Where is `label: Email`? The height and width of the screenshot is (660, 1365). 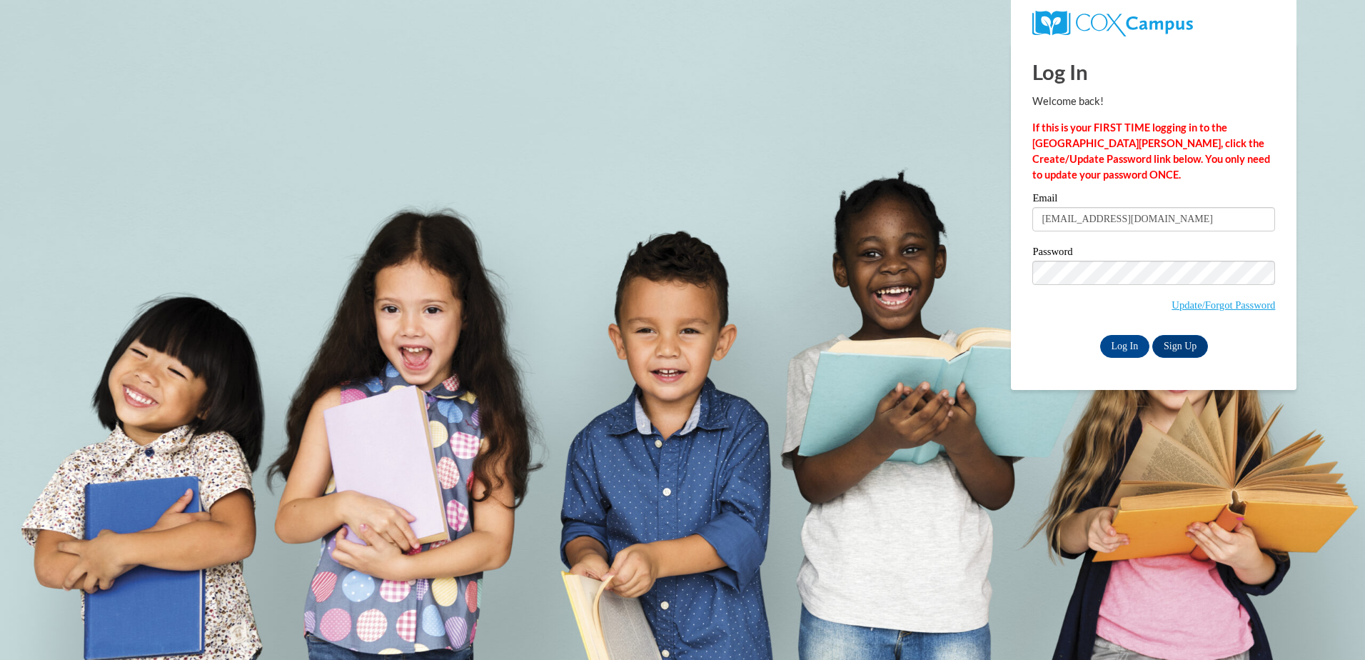 label: Email is located at coordinates (1154, 200).